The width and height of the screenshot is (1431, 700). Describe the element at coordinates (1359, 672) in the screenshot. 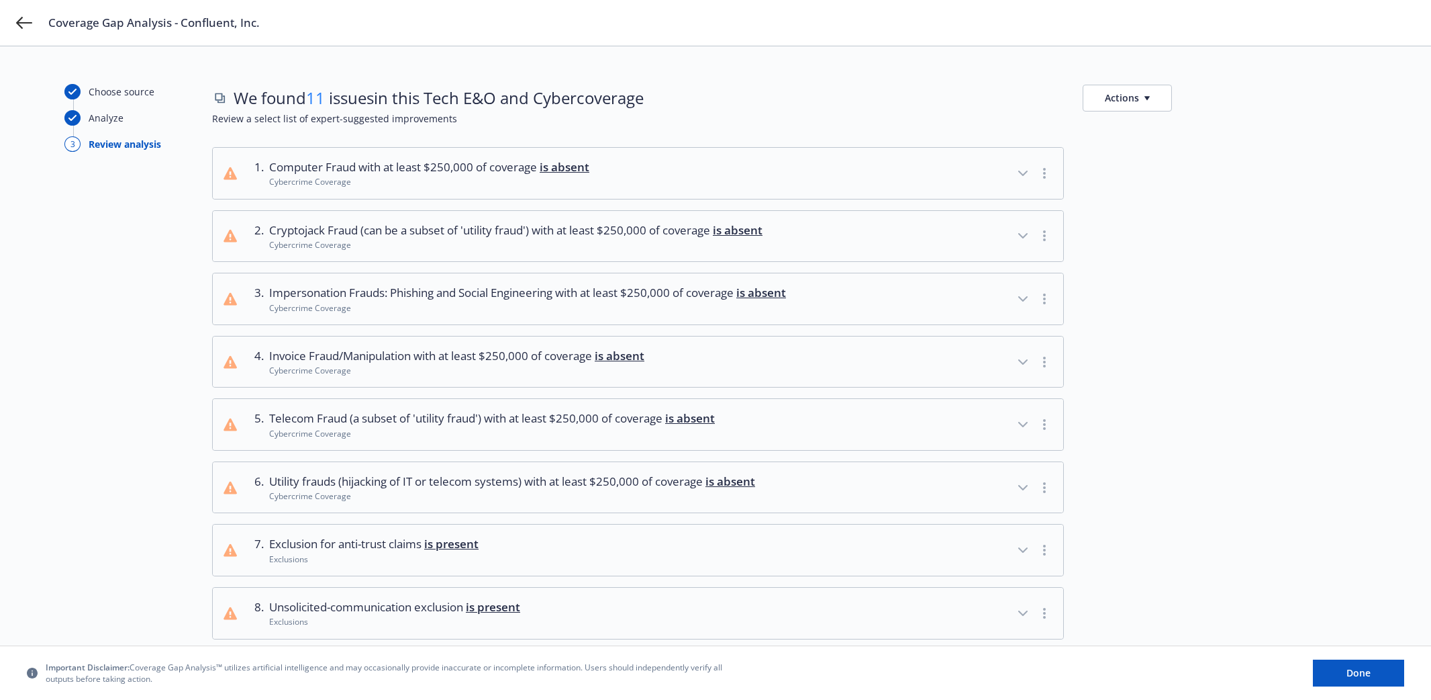

I see `span: Done` at that location.